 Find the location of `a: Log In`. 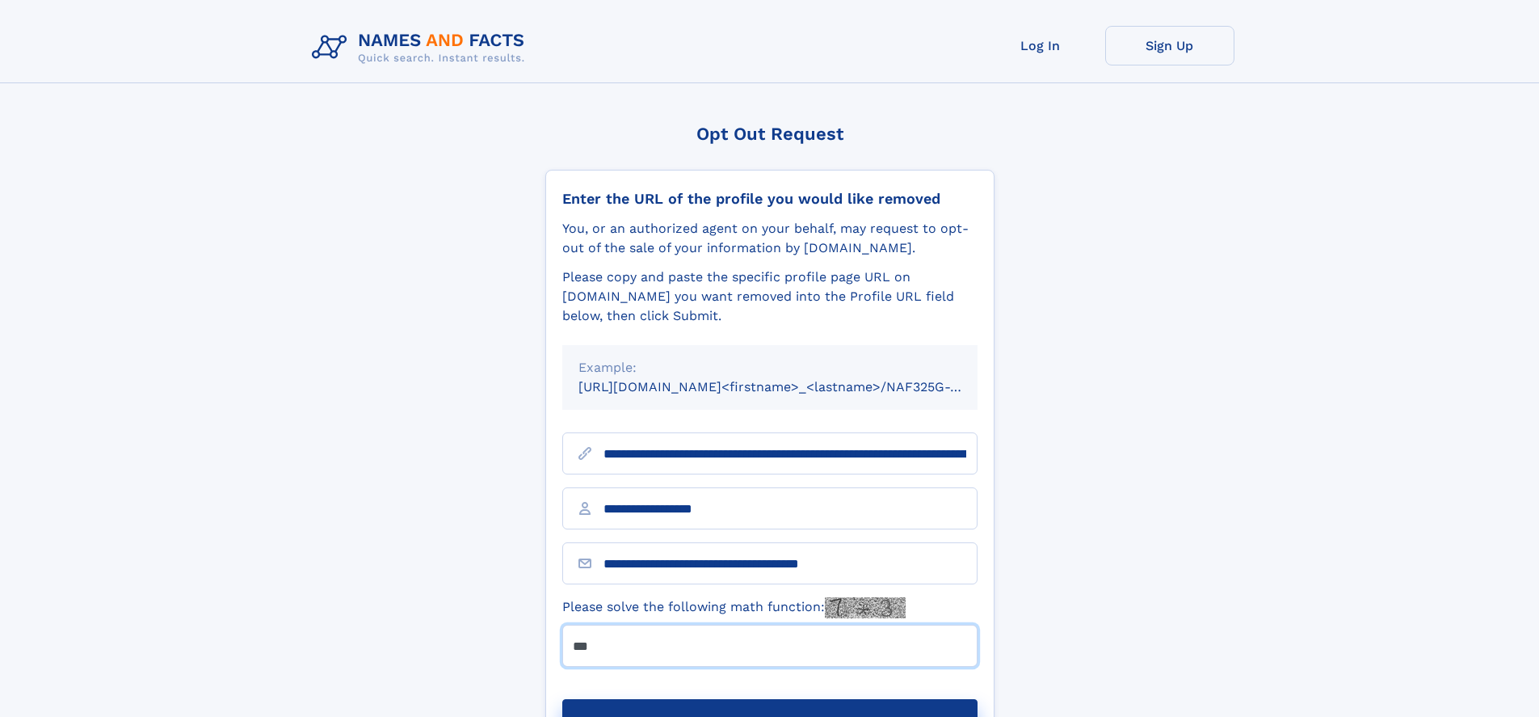

a: Log In is located at coordinates (1041, 45).